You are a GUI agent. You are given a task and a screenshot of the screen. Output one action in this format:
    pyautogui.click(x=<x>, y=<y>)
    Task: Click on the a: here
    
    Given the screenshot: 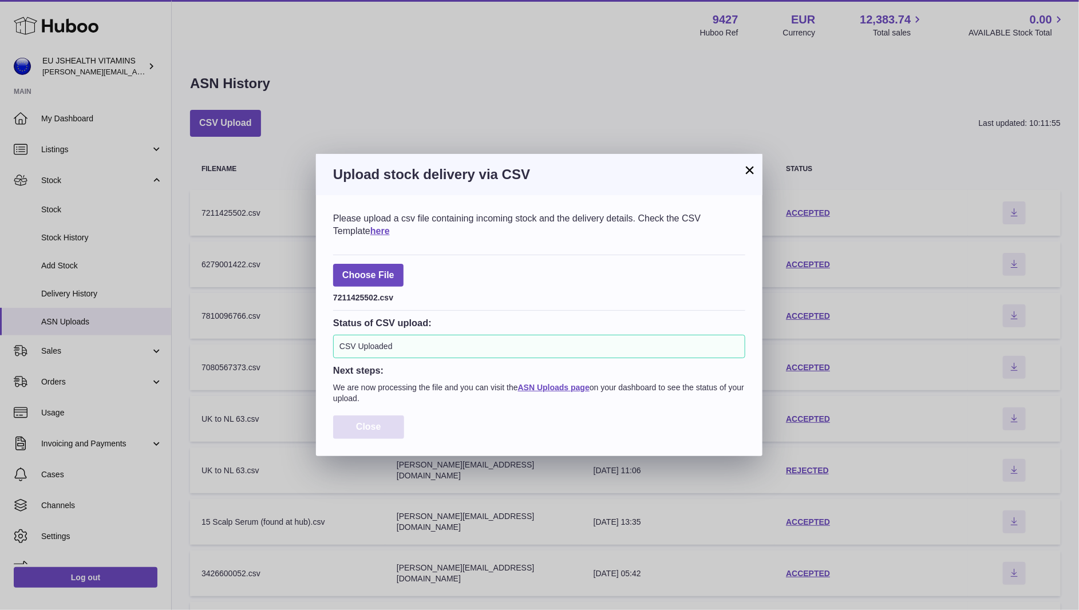 What is the action you would take?
    pyautogui.click(x=380, y=231)
    